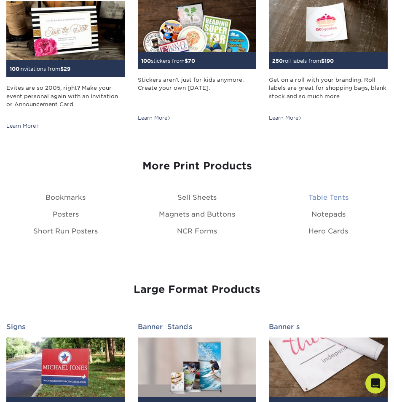 The image size is (394, 402). I want to click on a: Notepads, so click(328, 214).